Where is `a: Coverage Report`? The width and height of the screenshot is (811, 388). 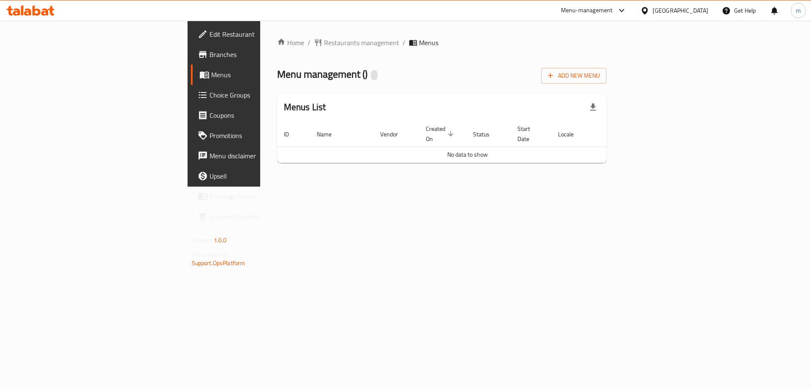 a: Coverage Report is located at coordinates (257, 197).